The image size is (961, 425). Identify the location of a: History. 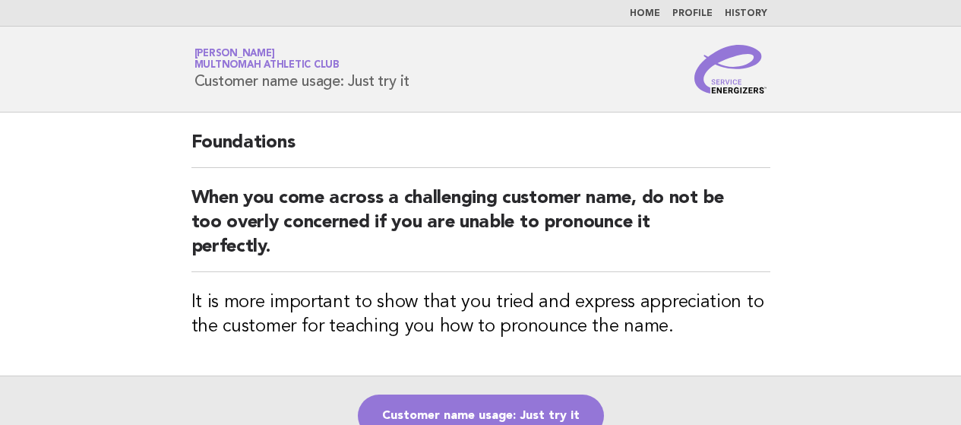
(746, 14).